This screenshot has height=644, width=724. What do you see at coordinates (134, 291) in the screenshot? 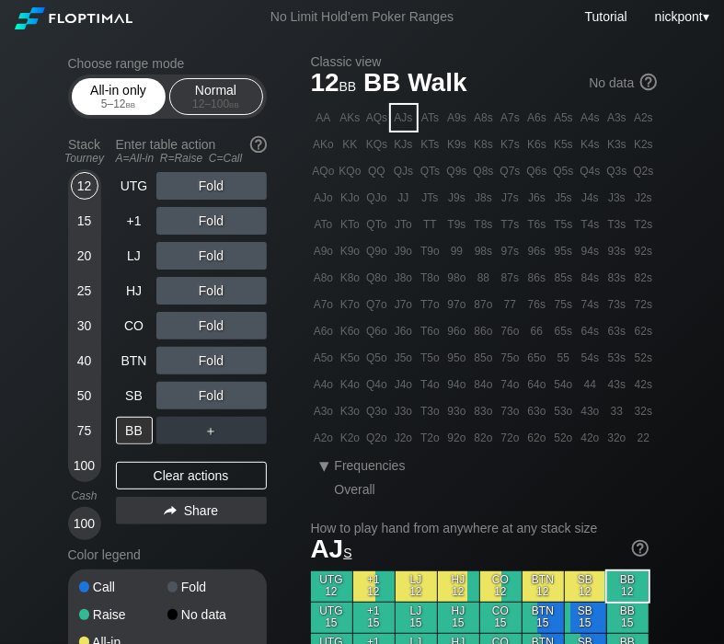
I see `div: HJ` at bounding box center [134, 291].